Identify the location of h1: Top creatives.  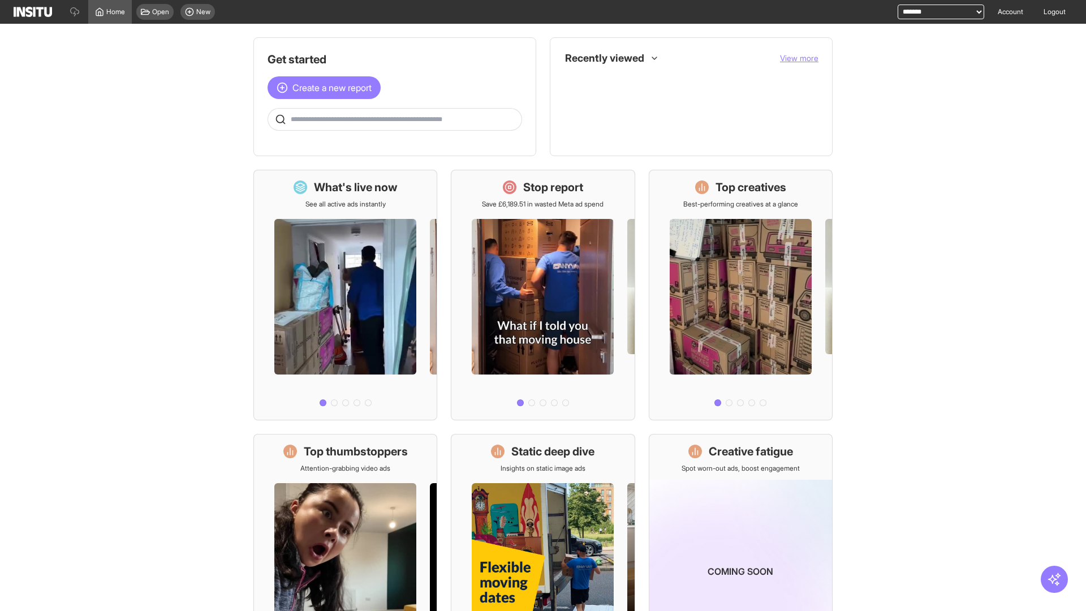
(751, 187).